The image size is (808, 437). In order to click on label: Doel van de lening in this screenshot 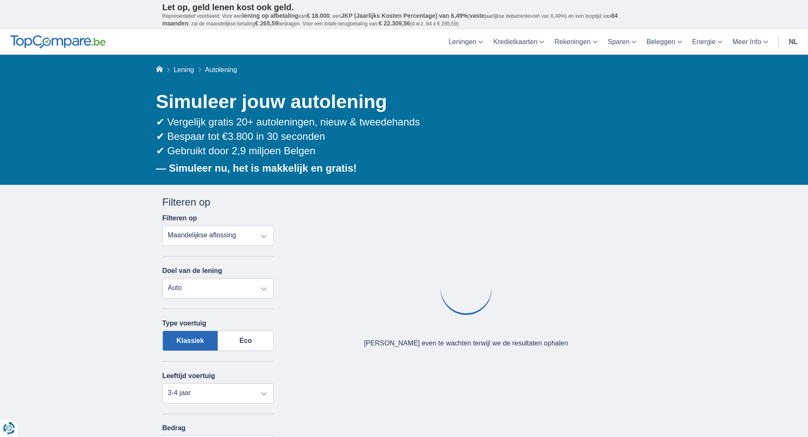, I will do `click(192, 271)`.